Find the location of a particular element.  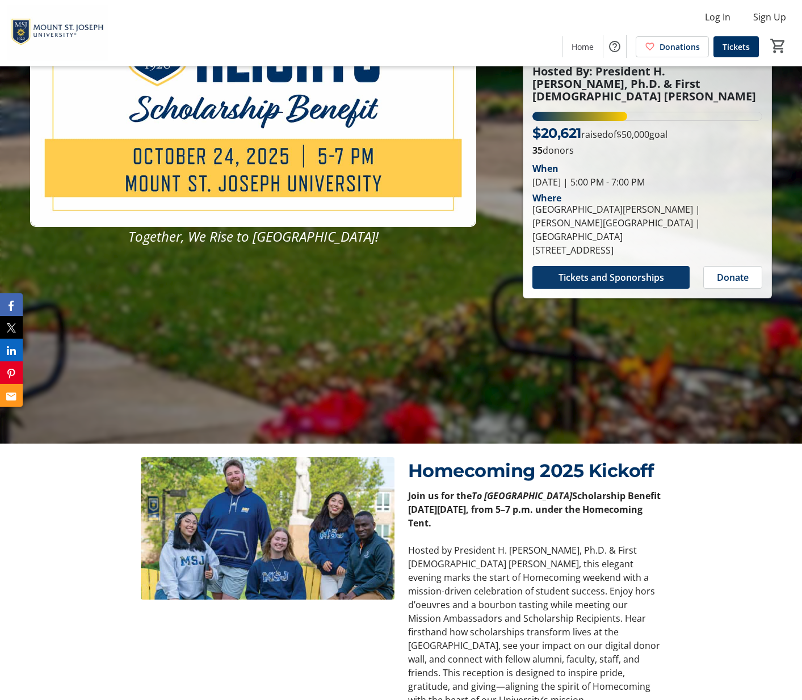

p: raised of goal is located at coordinates (600, 133).